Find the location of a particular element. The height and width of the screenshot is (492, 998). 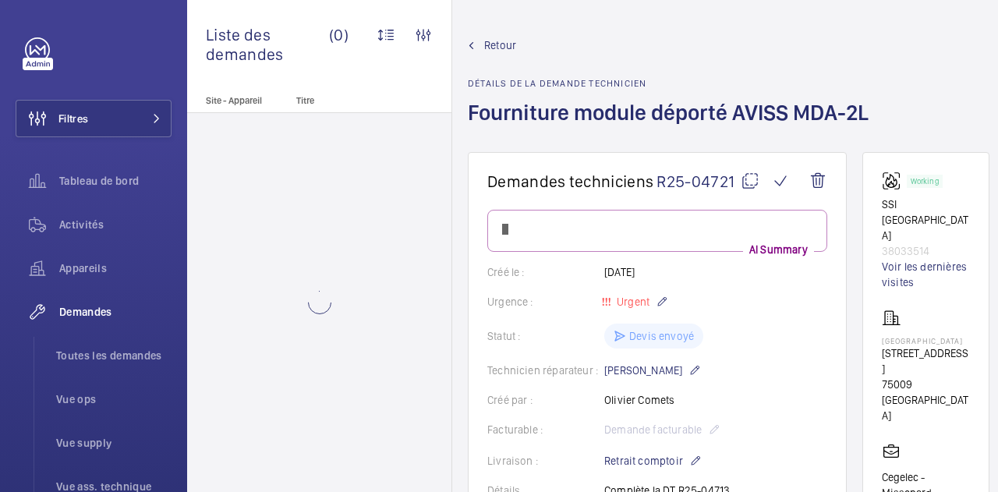

p: Working is located at coordinates (925, 181).